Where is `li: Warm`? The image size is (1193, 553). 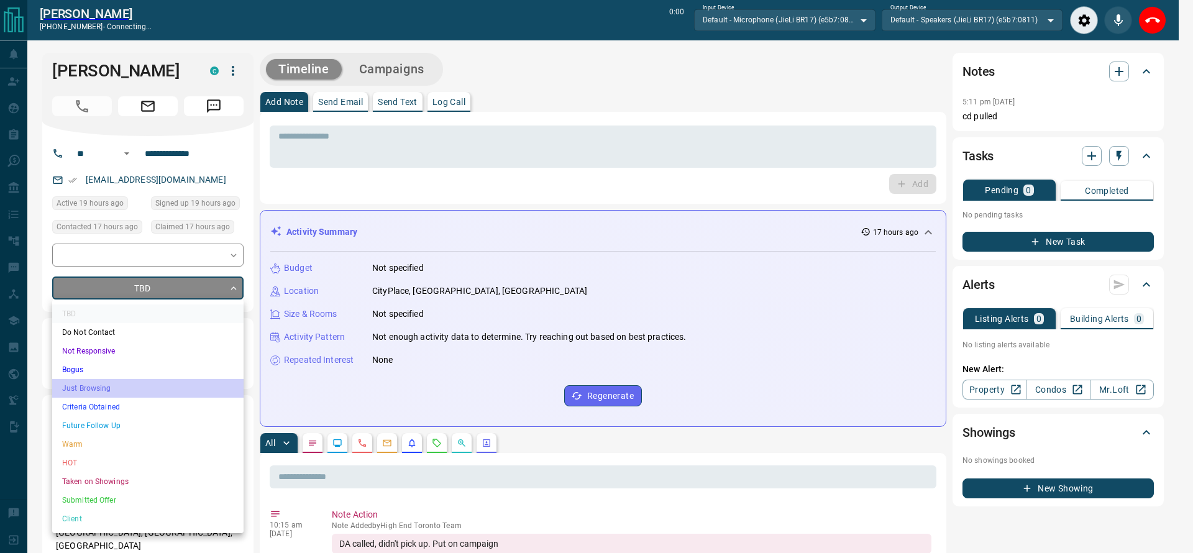
li: Warm is located at coordinates (148, 444).